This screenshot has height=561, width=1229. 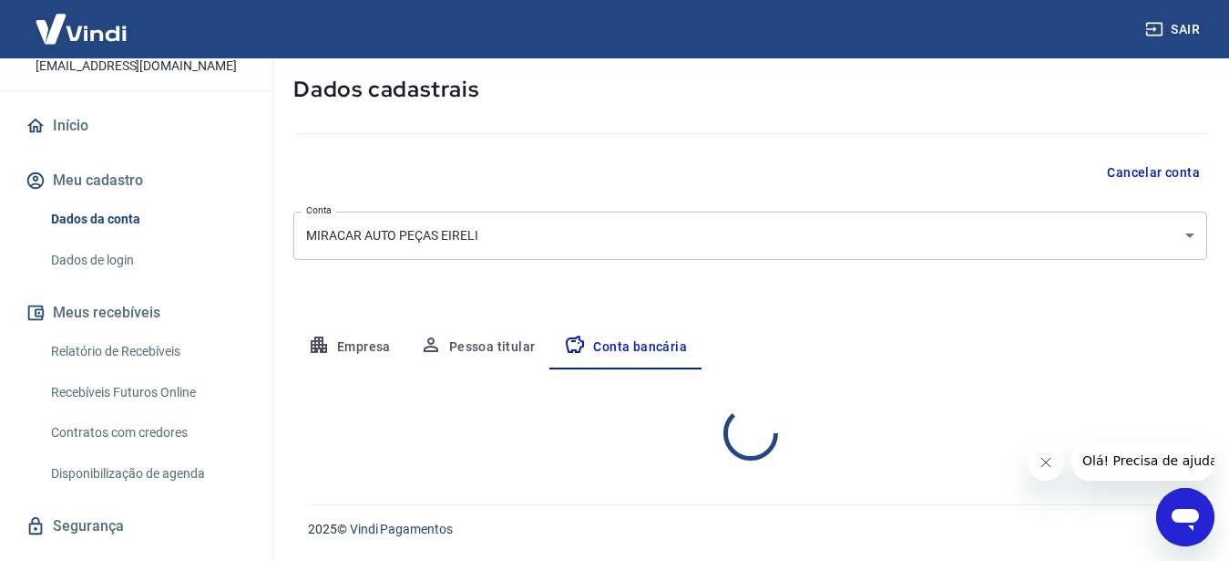 I want to click on button: Meu cadastro, so click(x=136, y=180).